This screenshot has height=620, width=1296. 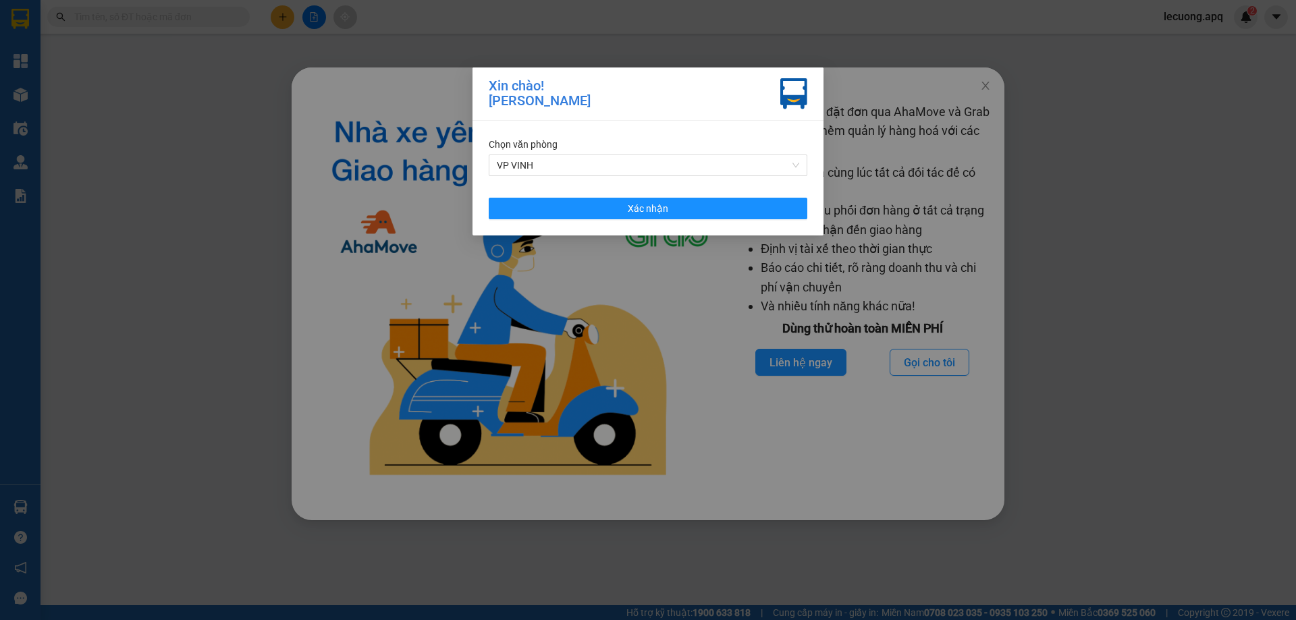 I want to click on div: Chọn văn phòng, so click(x=648, y=144).